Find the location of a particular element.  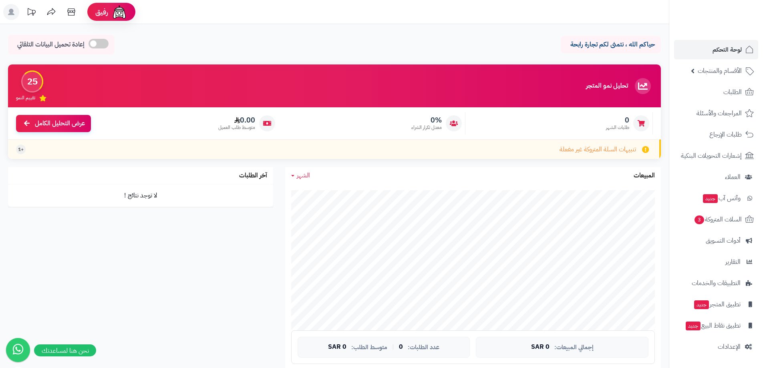

a: عرض التحليل الكامل is located at coordinates (53, 123).